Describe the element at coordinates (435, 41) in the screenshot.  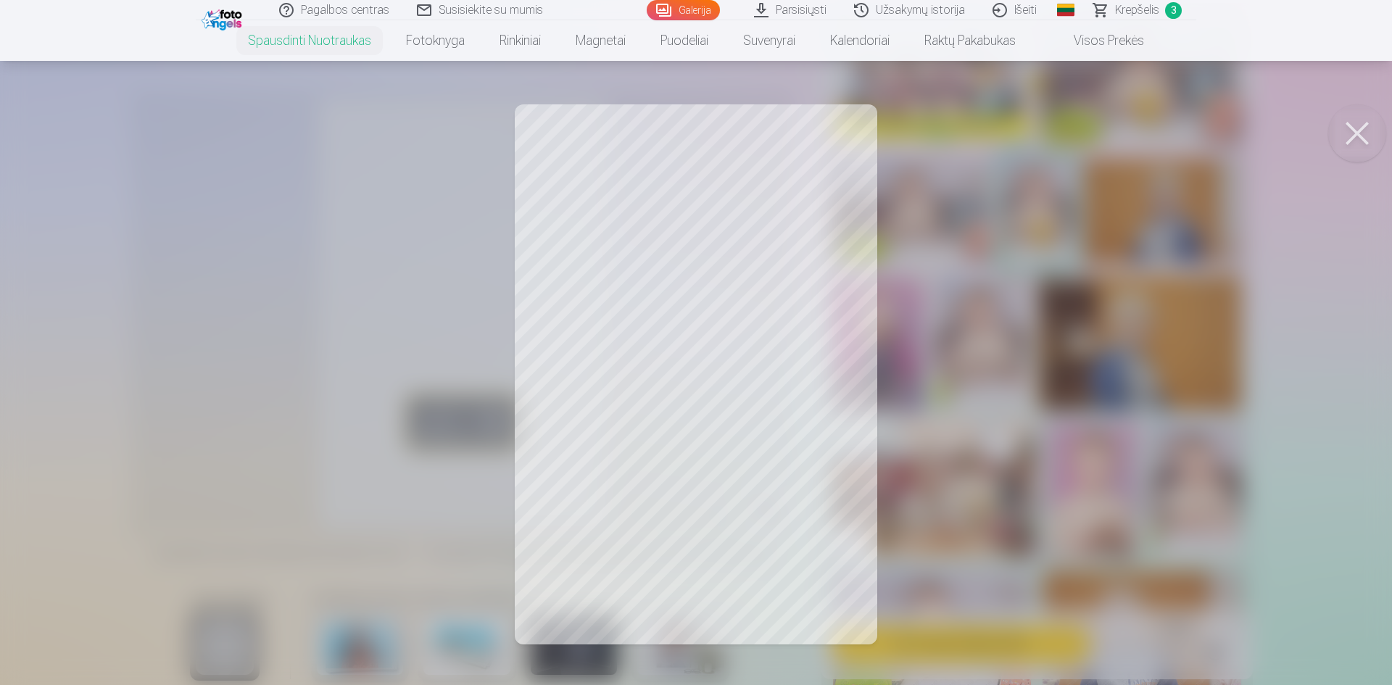
I see `a: Fotoknyga` at that location.